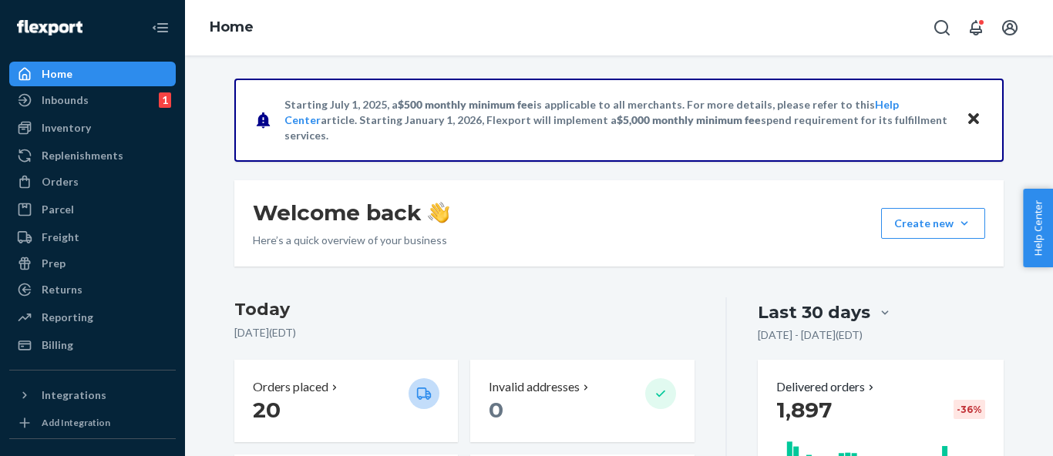  I want to click on p: Orders placed, so click(291, 387).